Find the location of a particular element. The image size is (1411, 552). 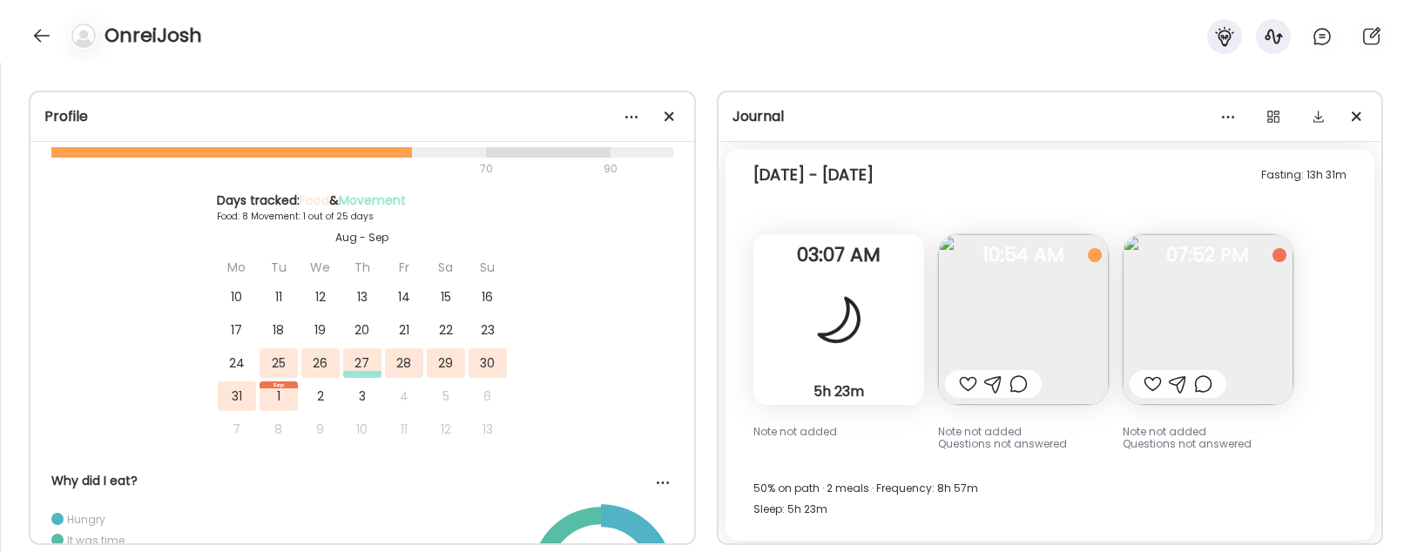

div: 90 is located at coordinates (611, 169).